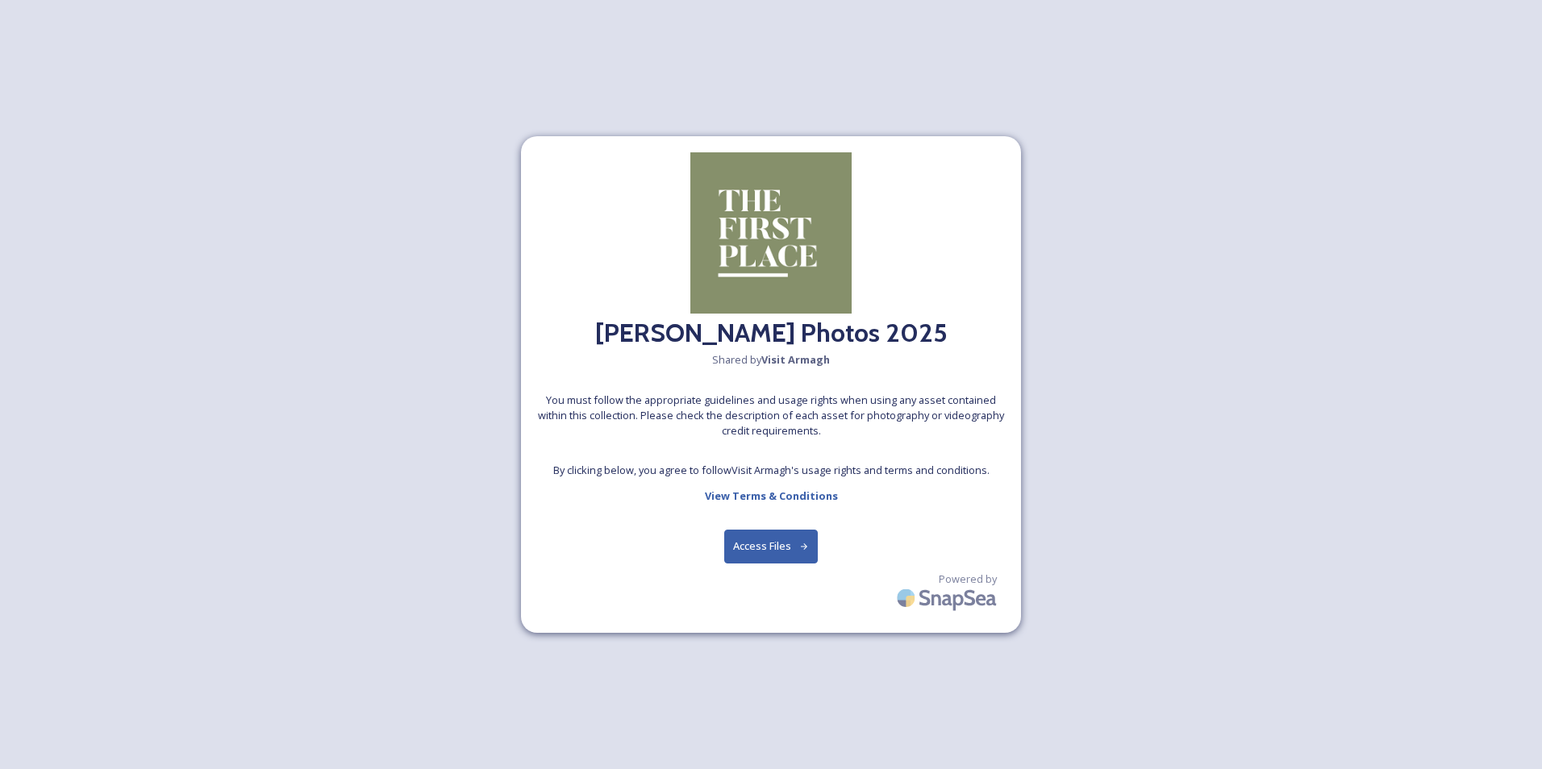 The width and height of the screenshot is (1542, 769). Describe the element at coordinates (948, 597) in the screenshot. I see `img: SnapSea Logo` at that location.